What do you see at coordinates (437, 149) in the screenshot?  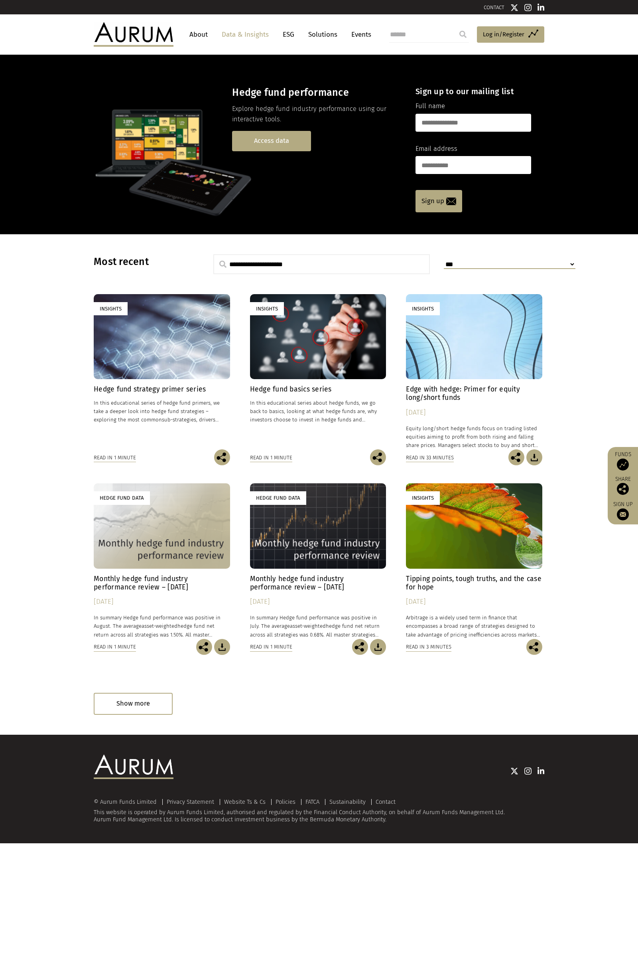 I see `label: Email address` at bounding box center [437, 149].